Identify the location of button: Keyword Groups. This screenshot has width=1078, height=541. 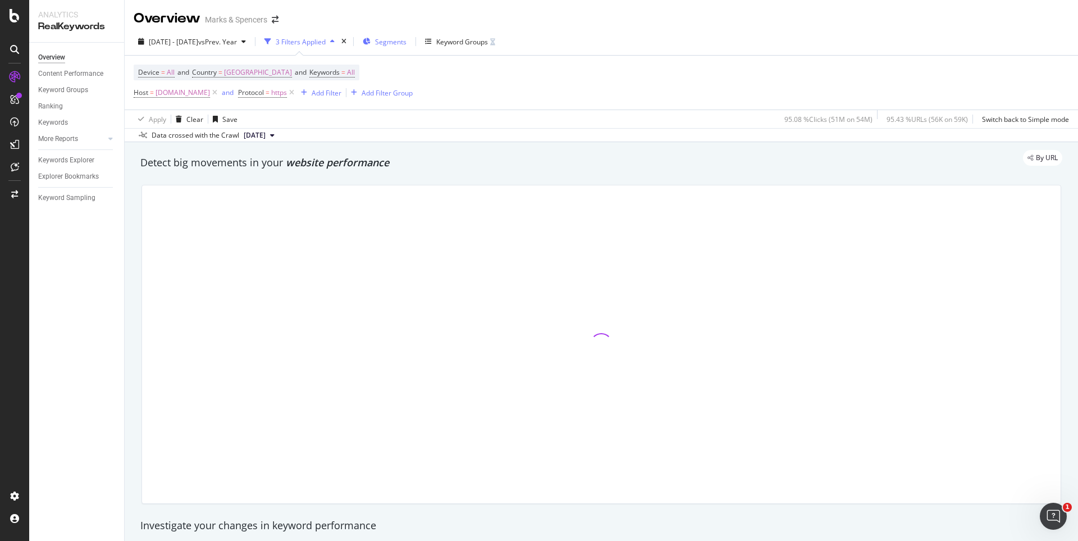
(460, 42).